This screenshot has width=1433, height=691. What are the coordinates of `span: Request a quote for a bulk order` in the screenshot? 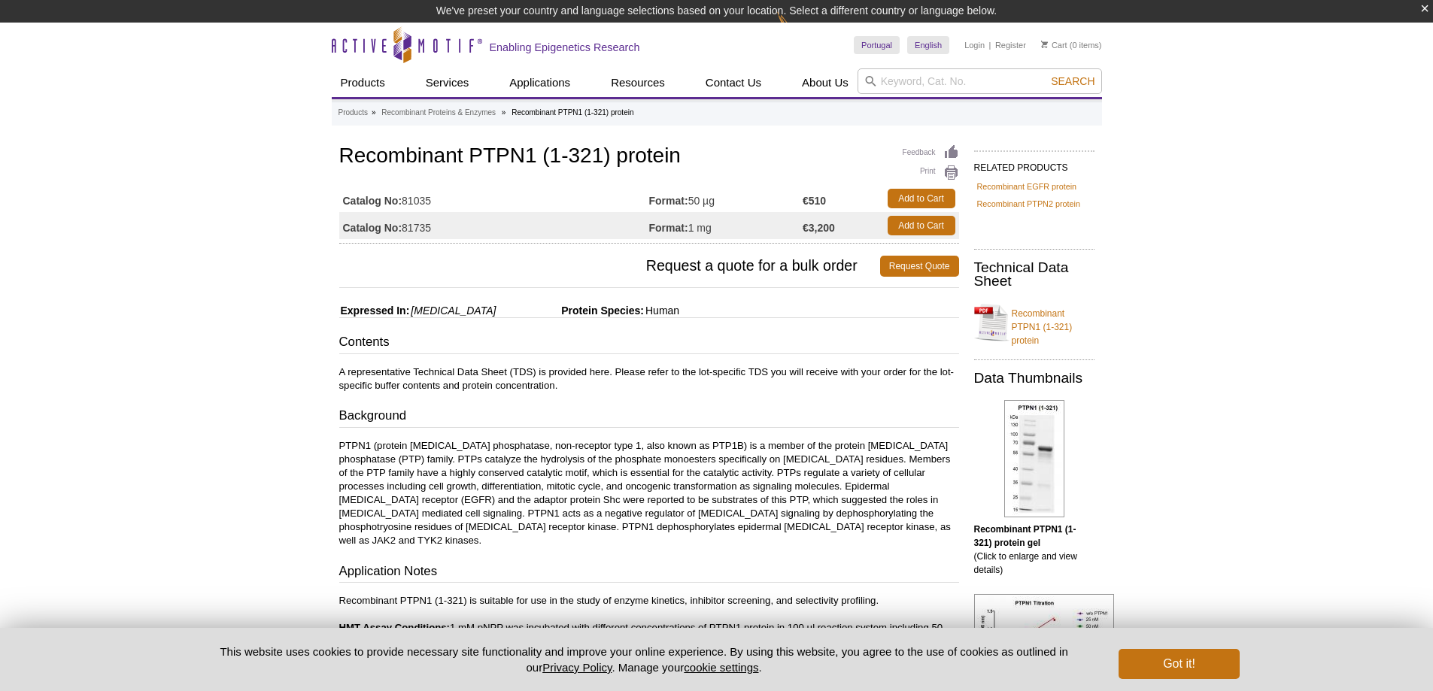 It's located at (609, 266).